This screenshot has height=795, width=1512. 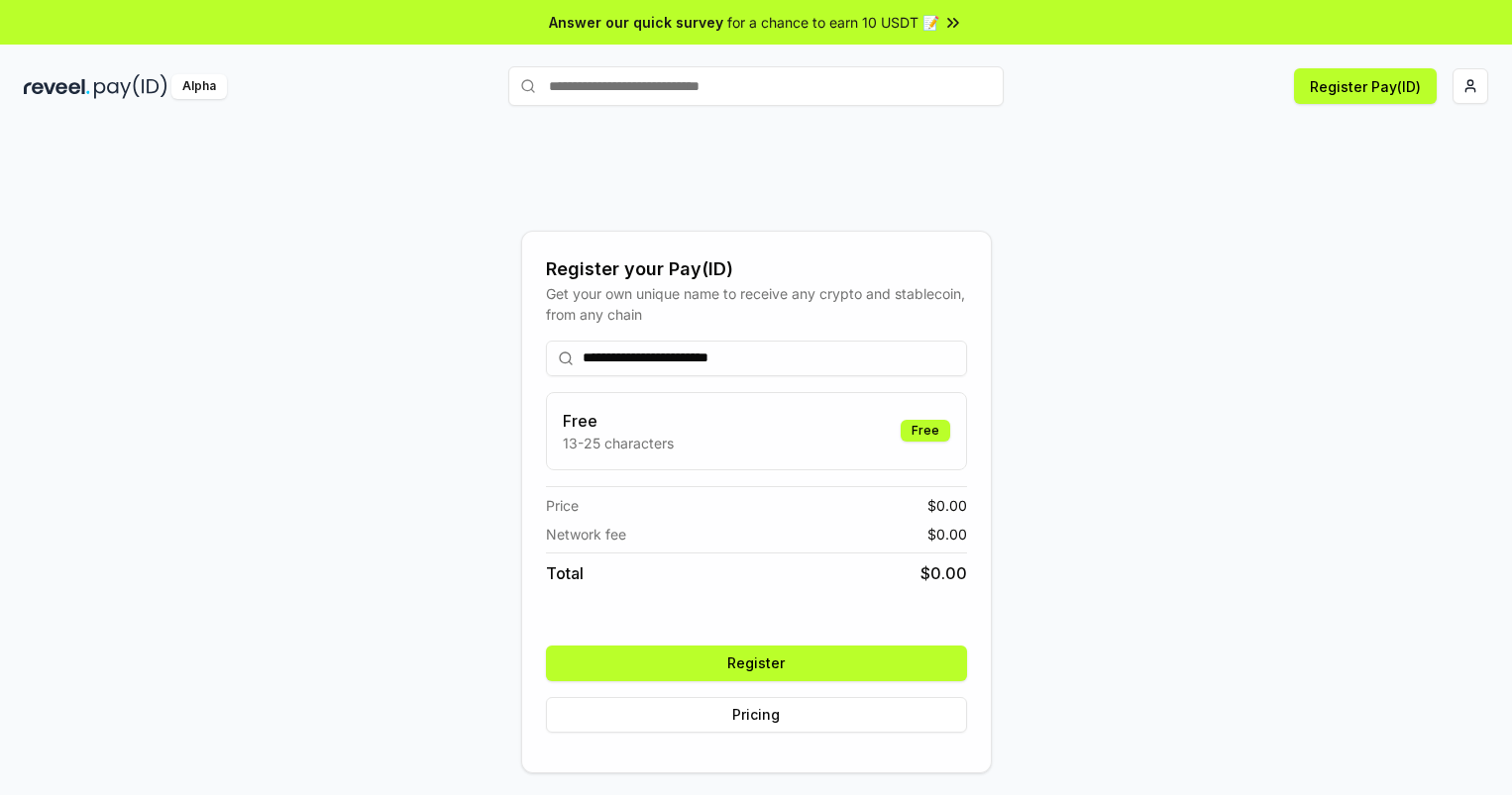 What do you see at coordinates (926, 431) in the screenshot?
I see `div: Free` at bounding box center [926, 431].